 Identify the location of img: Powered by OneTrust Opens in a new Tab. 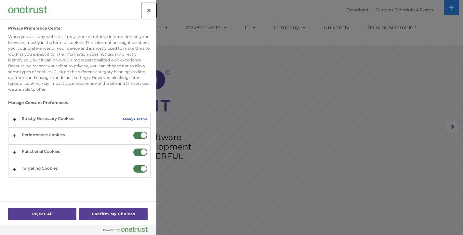
(125, 229).